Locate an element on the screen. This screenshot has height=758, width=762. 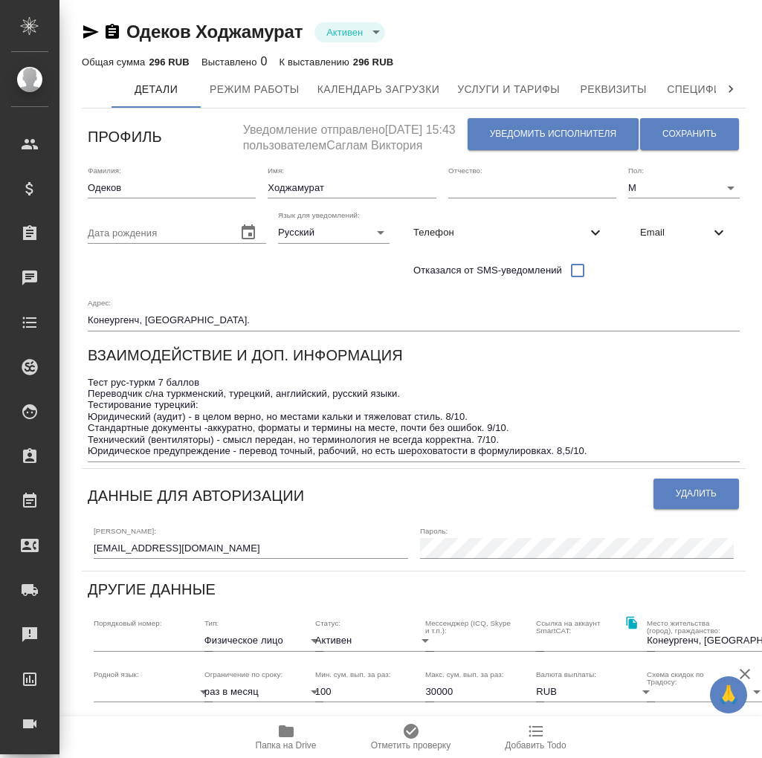
label: Отчество: is located at coordinates (465, 170).